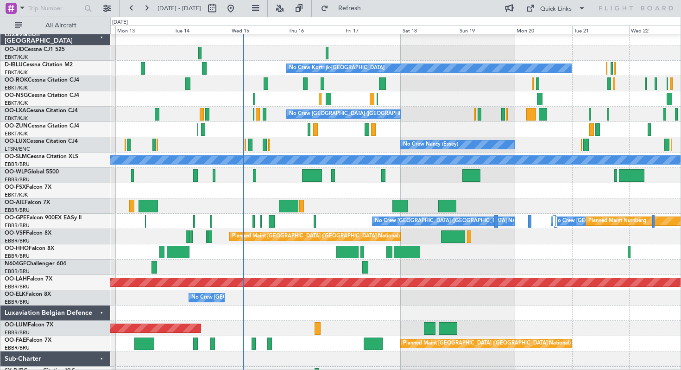 Image resolution: width=681 pixels, height=370 pixels. Describe the element at coordinates (16, 325) in the screenshot. I see `span: OO-LUM` at that location.